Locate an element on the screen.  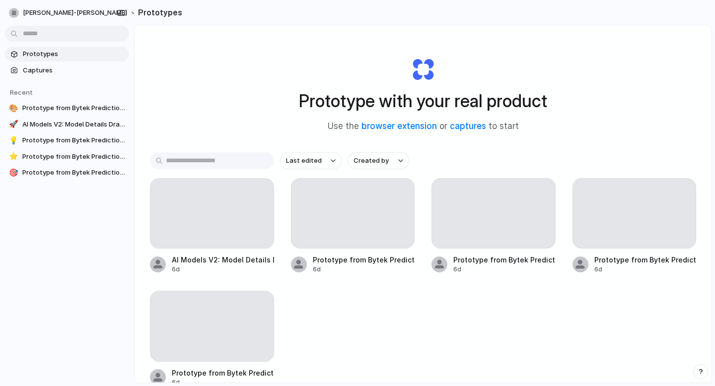
span: Created by is located at coordinates (371, 161).